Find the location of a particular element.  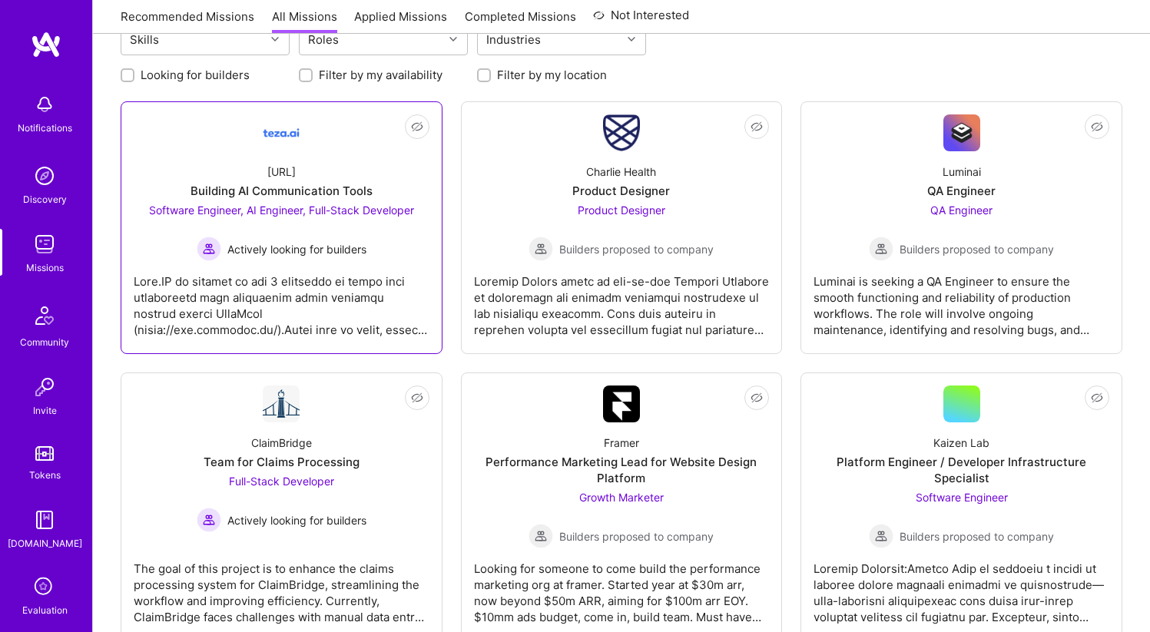

a: Company LogoCharlie HealthProduct DesignerProduct Designer Builders proposed to companyBuilders p... is located at coordinates (621, 227).